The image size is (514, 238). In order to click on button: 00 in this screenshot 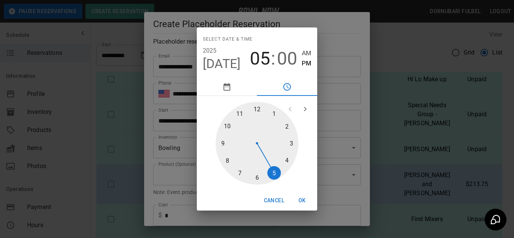, I will do `click(287, 59)`.